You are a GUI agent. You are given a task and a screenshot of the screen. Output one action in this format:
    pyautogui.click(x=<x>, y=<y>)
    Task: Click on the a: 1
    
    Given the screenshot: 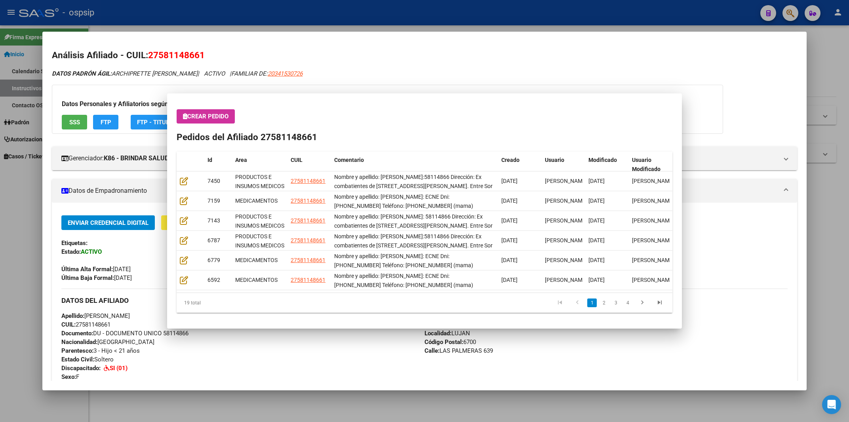 What is the action you would take?
    pyautogui.click(x=592, y=303)
    